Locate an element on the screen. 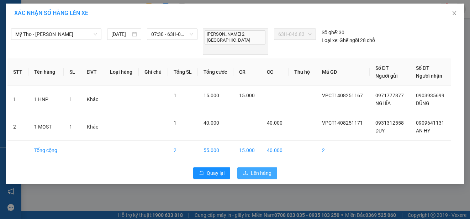  th: Tổng SL is located at coordinates (183, 72).